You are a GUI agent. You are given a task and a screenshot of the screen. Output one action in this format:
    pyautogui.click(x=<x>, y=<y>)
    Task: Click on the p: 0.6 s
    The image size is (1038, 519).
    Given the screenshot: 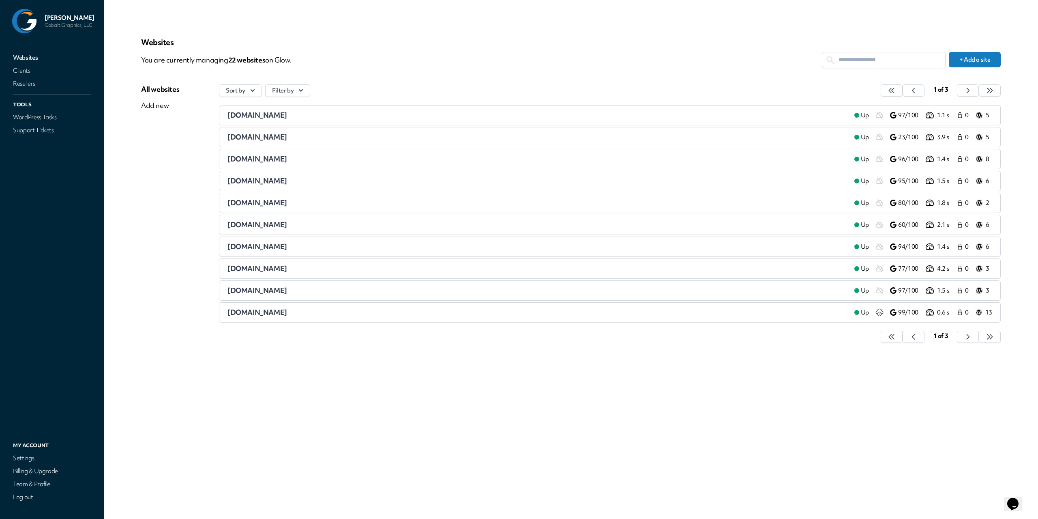 What is the action you would take?
    pyautogui.click(x=947, y=312)
    